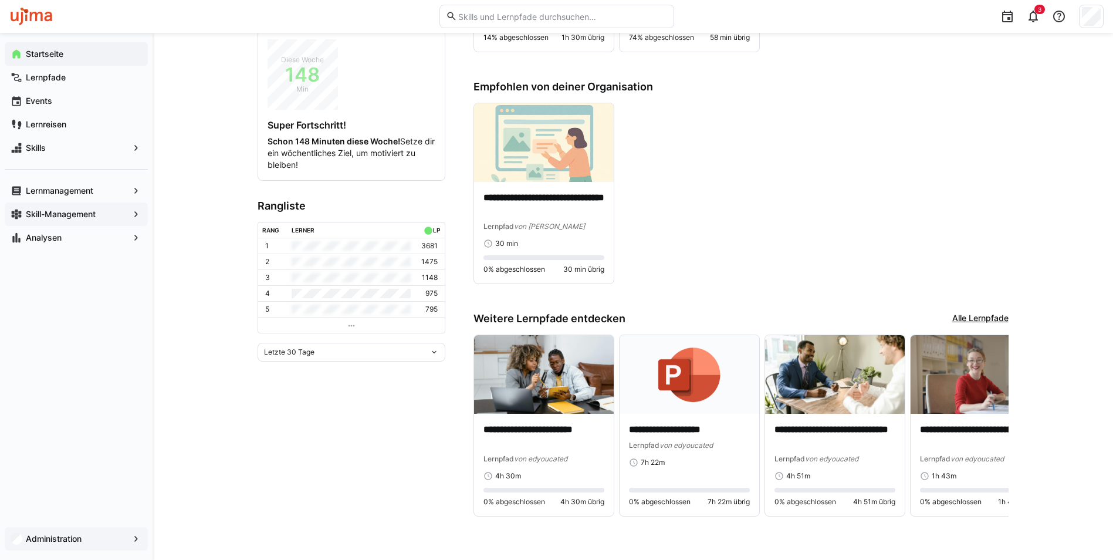 This screenshot has width=1113, height=560. Describe the element at coordinates (729, 502) in the screenshot. I see `span: 7h 22m übrig` at that location.